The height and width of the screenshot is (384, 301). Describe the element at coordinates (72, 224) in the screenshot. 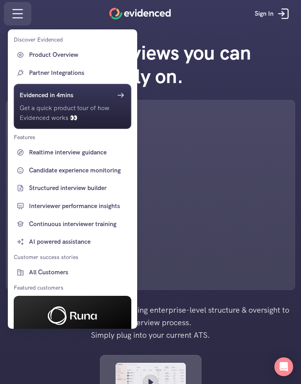

I see `a: Continuous interviewer training` at that location.